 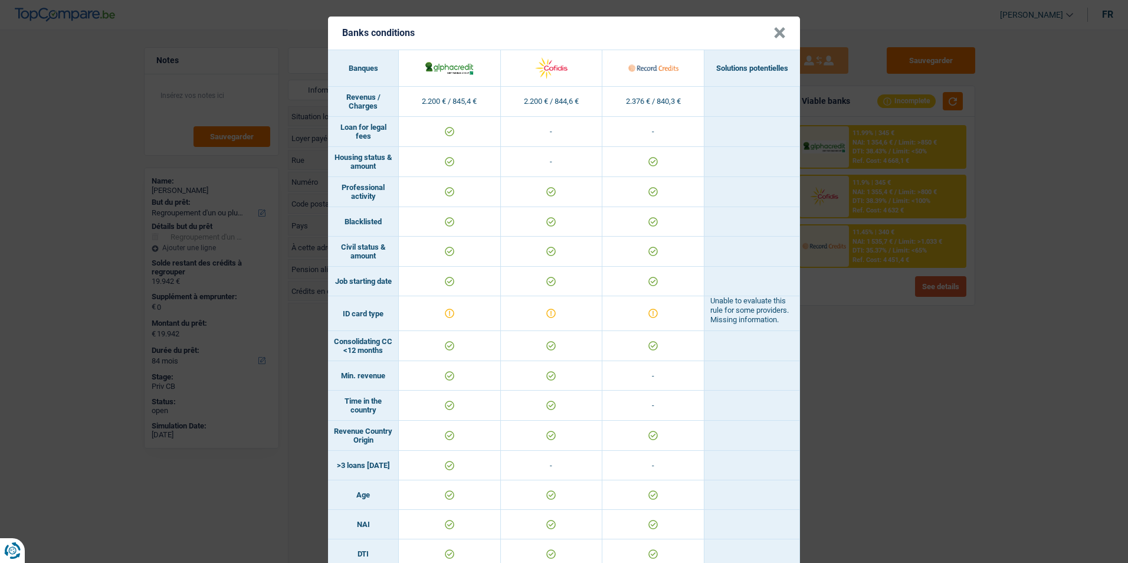 I want to click on img: Record Credits, so click(x=653, y=68).